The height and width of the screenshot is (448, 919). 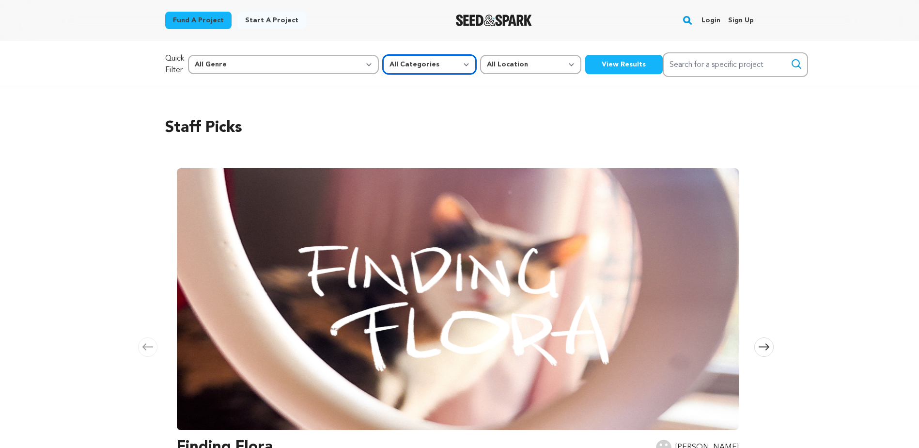 What do you see at coordinates (735, 64) in the screenshot?
I see `input: Search for a specific project` at bounding box center [735, 64].